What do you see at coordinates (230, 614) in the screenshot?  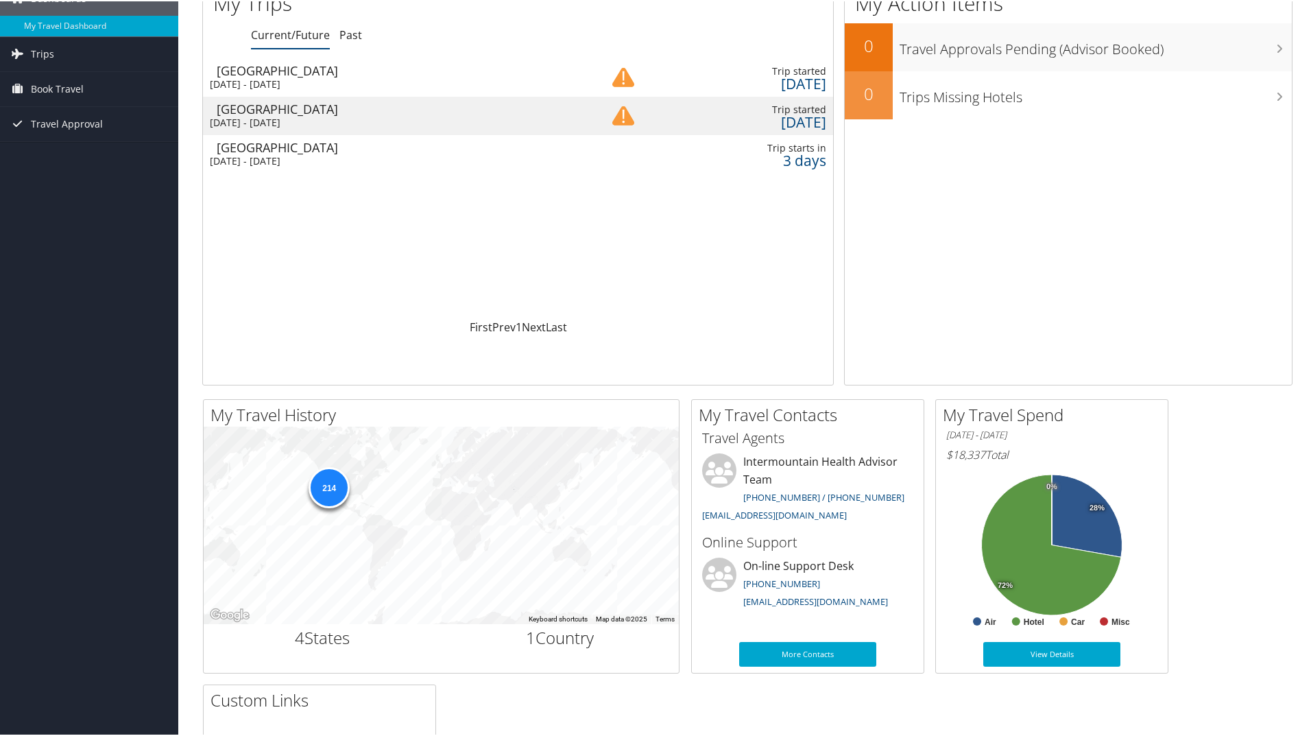 I see `a: Open this area in Google Maps (opens a new window)` at bounding box center [230, 614].